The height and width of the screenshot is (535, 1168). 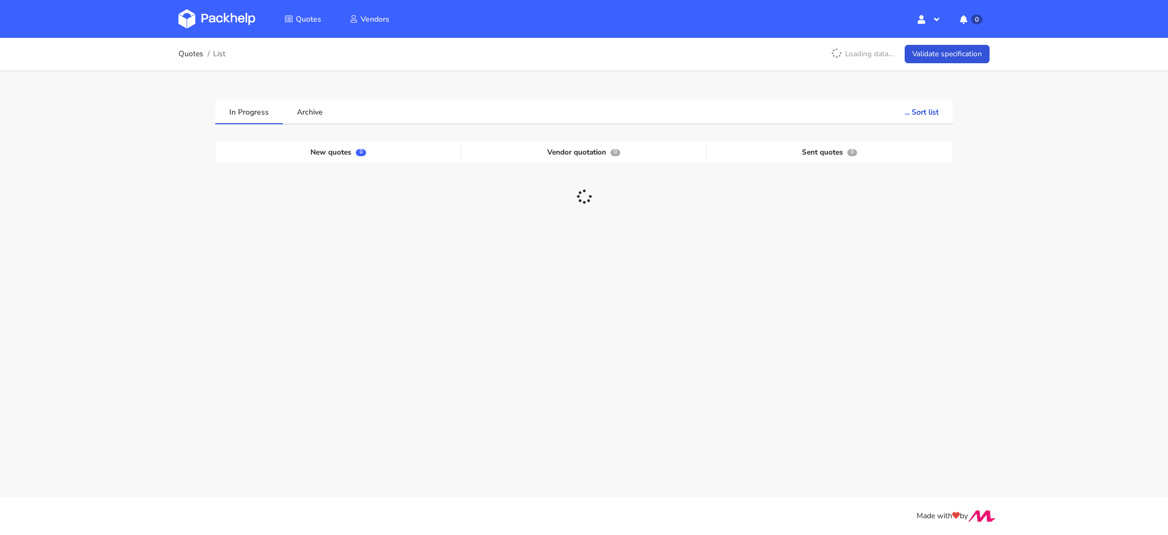 I want to click on img: Dashboard, so click(x=217, y=19).